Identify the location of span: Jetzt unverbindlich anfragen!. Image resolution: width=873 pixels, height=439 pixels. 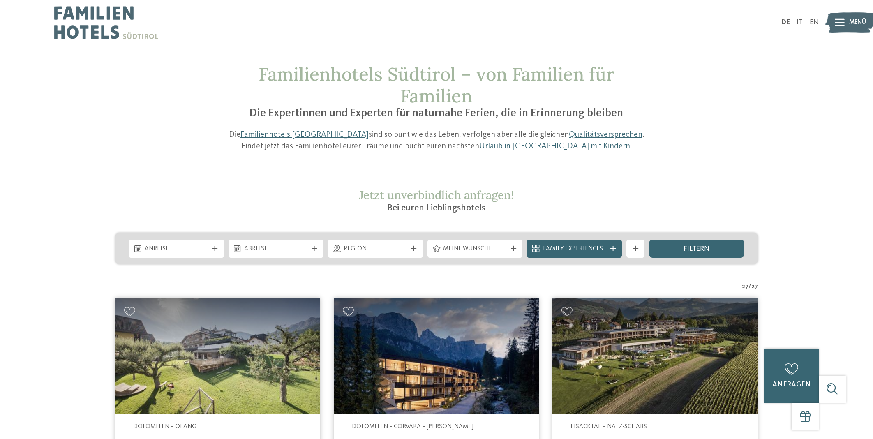
(437, 195).